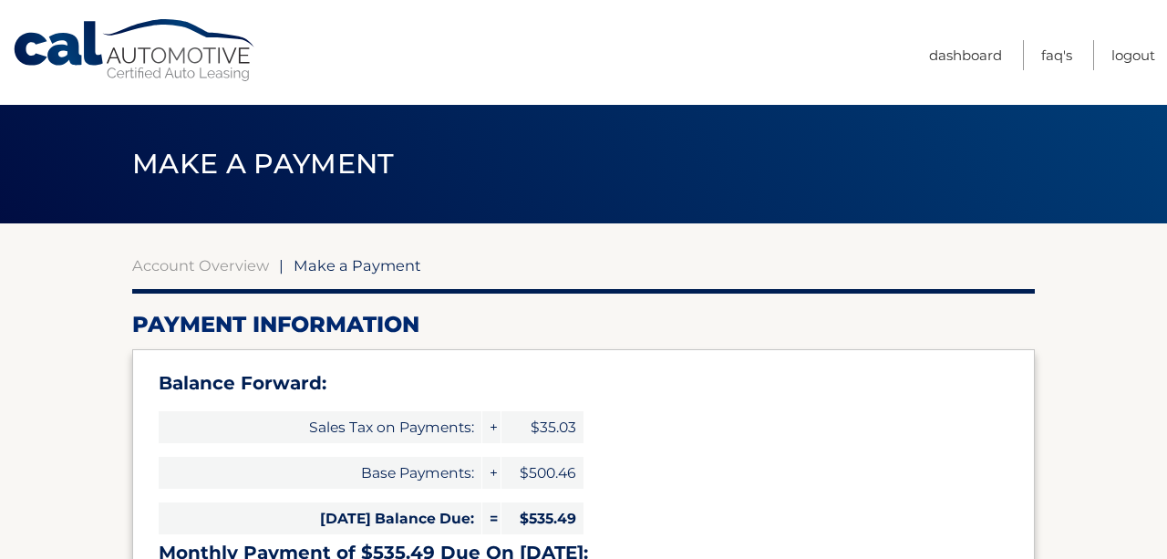 This screenshot has height=559, width=1167. What do you see at coordinates (542, 518) in the screenshot?
I see `span: $535.49` at bounding box center [542, 518].